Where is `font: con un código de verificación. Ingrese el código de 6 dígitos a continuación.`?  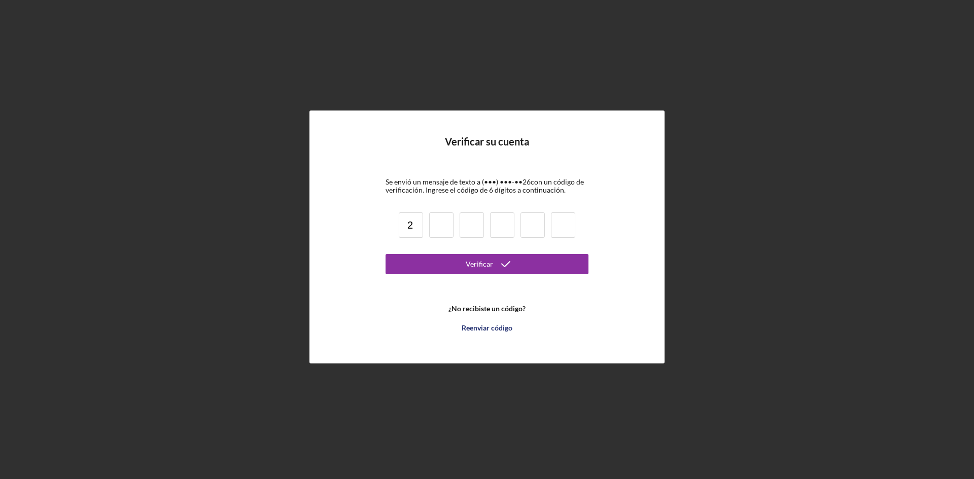
font: con un código de verificación. Ingrese el código de 6 dígitos a continuación. is located at coordinates (484, 186).